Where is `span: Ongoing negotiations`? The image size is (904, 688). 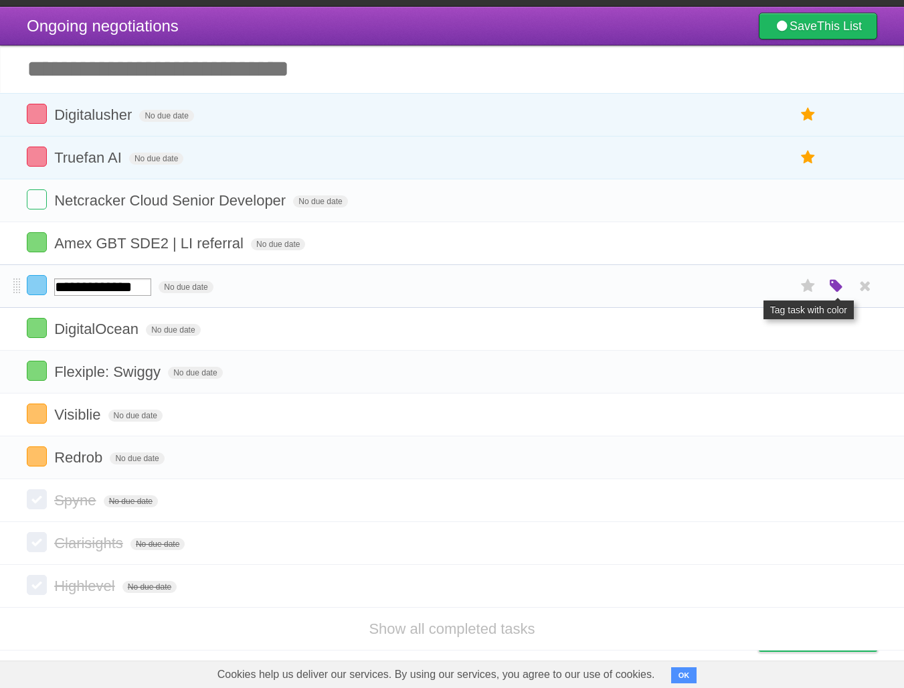 span: Ongoing negotiations is located at coordinates (102, 25).